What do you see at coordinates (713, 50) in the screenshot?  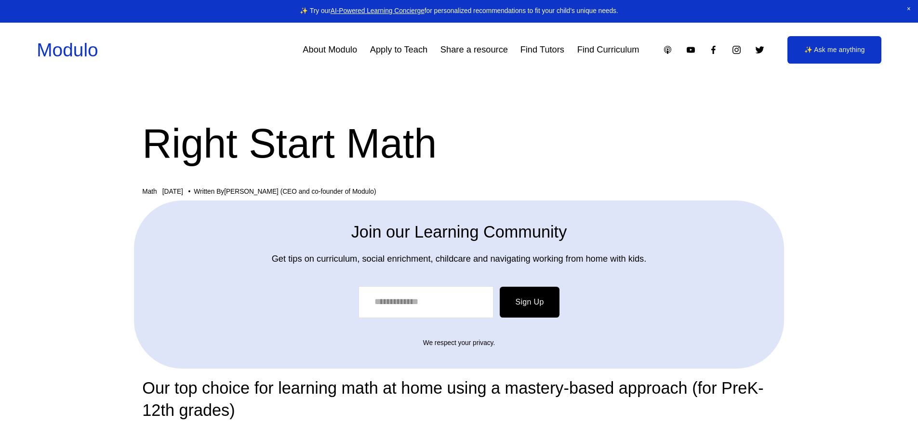 I see `a: Facebook` at bounding box center [713, 50].